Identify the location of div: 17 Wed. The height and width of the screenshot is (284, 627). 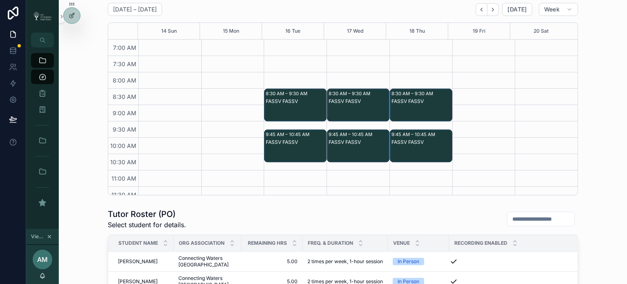
(355, 31).